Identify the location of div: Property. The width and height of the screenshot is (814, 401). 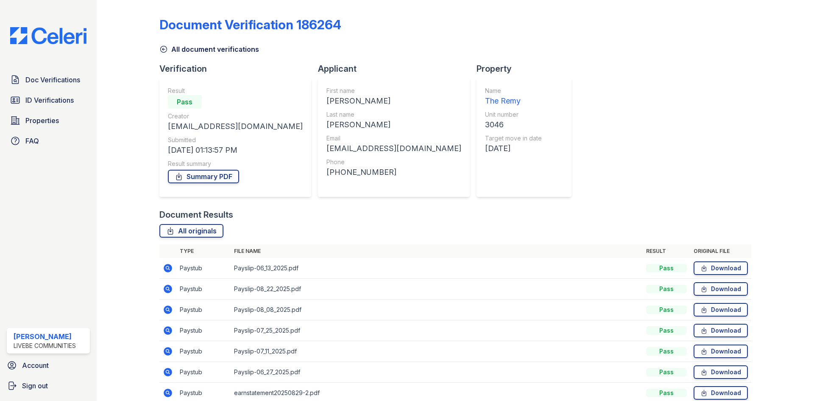
(527, 69).